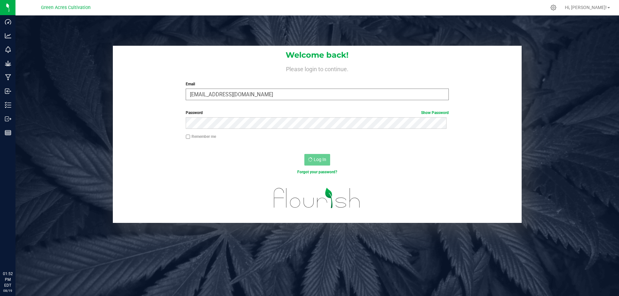 Image resolution: width=619 pixels, height=296 pixels. Describe the element at coordinates (194, 113) in the screenshot. I see `span: Password` at that location.